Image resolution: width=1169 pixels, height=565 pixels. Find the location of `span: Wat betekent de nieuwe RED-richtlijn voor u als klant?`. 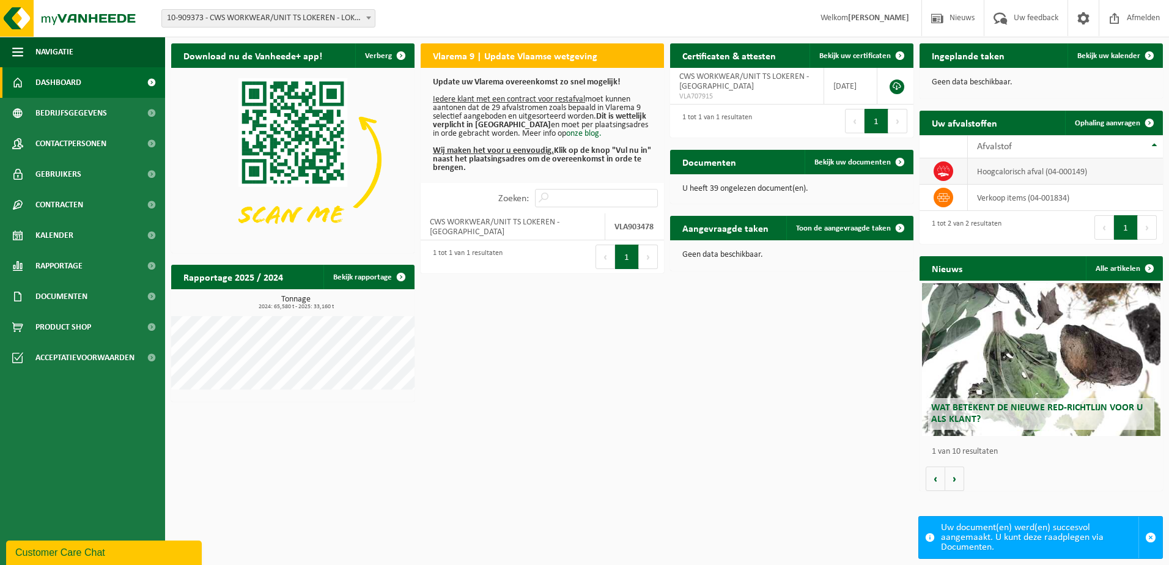

span: Wat betekent de nieuwe RED-richtlijn voor u als klant? is located at coordinates (1037, 413).